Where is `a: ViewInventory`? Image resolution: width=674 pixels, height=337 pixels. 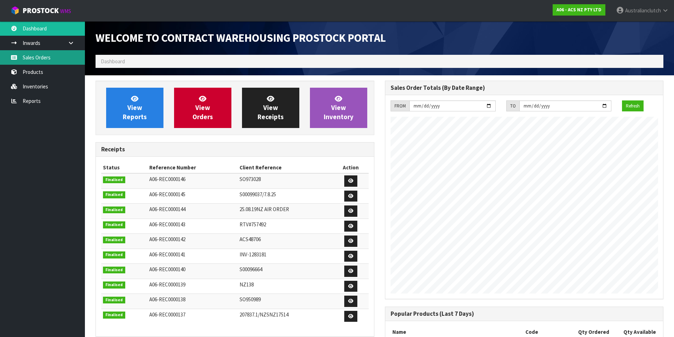
a: ViewInventory is located at coordinates (339, 108).